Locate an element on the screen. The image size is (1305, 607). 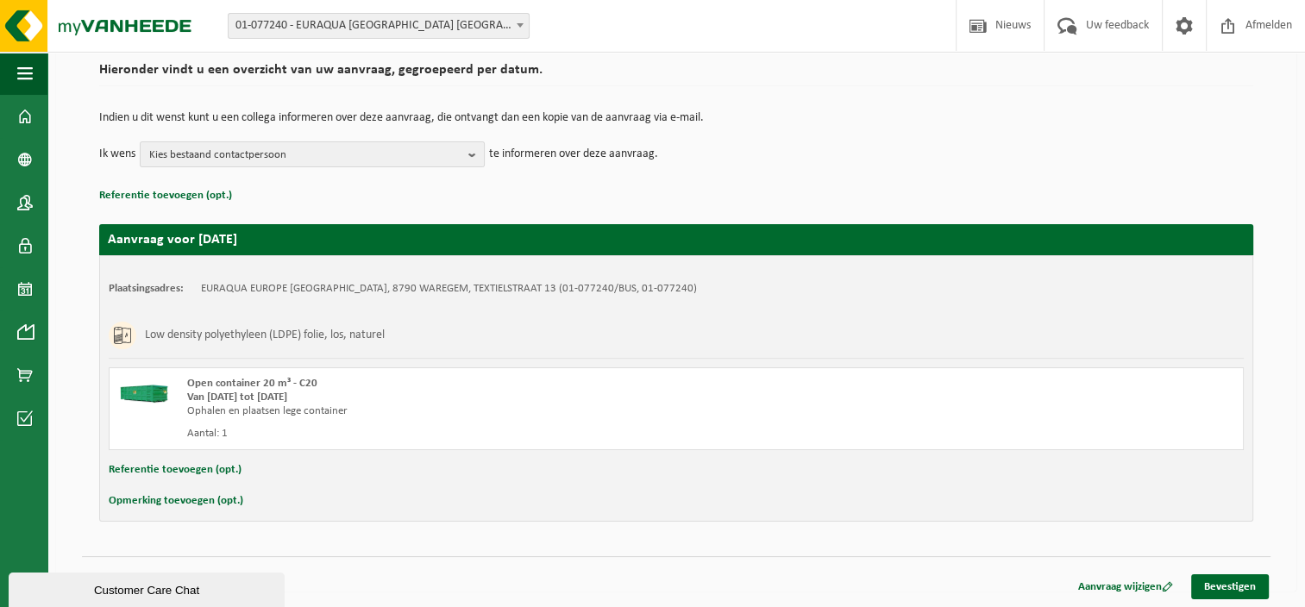
span: 01-077240 - EURAQUA EUROPE NV - WAREGEM is located at coordinates (379, 26).